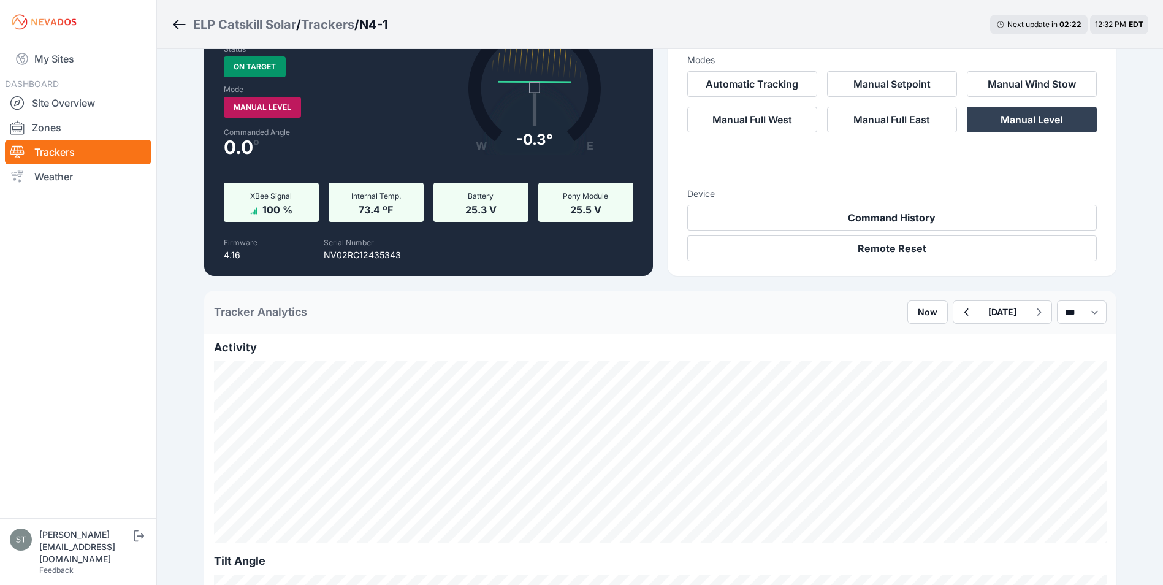 Image resolution: width=1163 pixels, height=585 pixels. Describe the element at coordinates (928, 312) in the screenshot. I see `button: Now` at that location.